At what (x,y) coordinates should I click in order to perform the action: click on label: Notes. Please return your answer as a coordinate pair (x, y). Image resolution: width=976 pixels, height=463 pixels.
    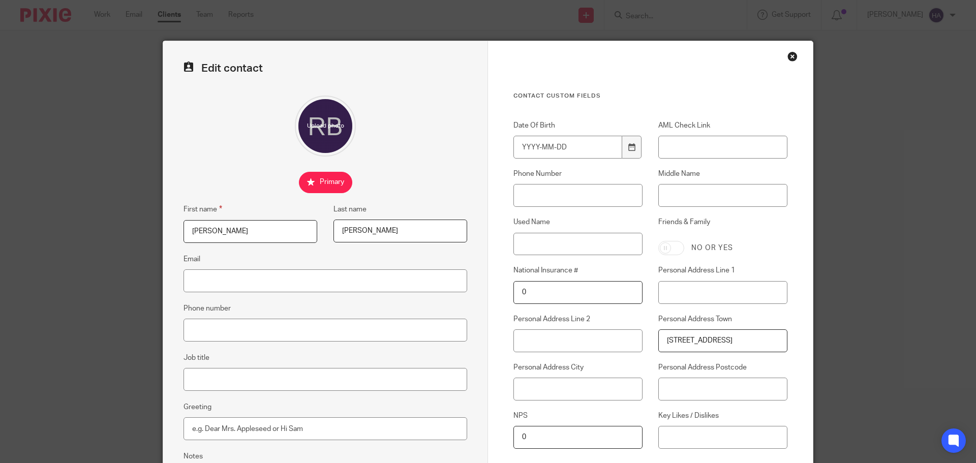
    Looking at the image, I should click on (193, 456).